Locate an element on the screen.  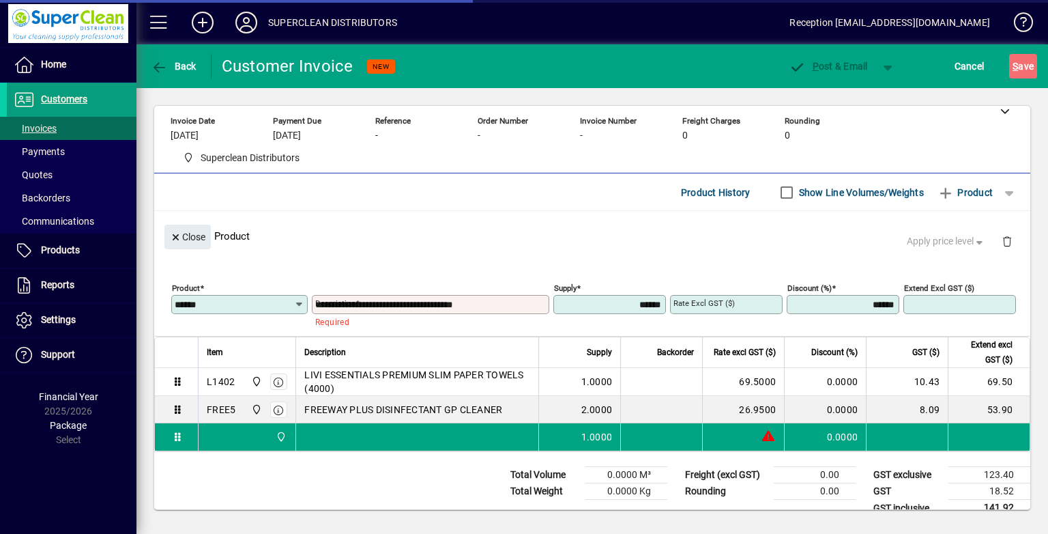
mat-label: Product is located at coordinates (186, 288).